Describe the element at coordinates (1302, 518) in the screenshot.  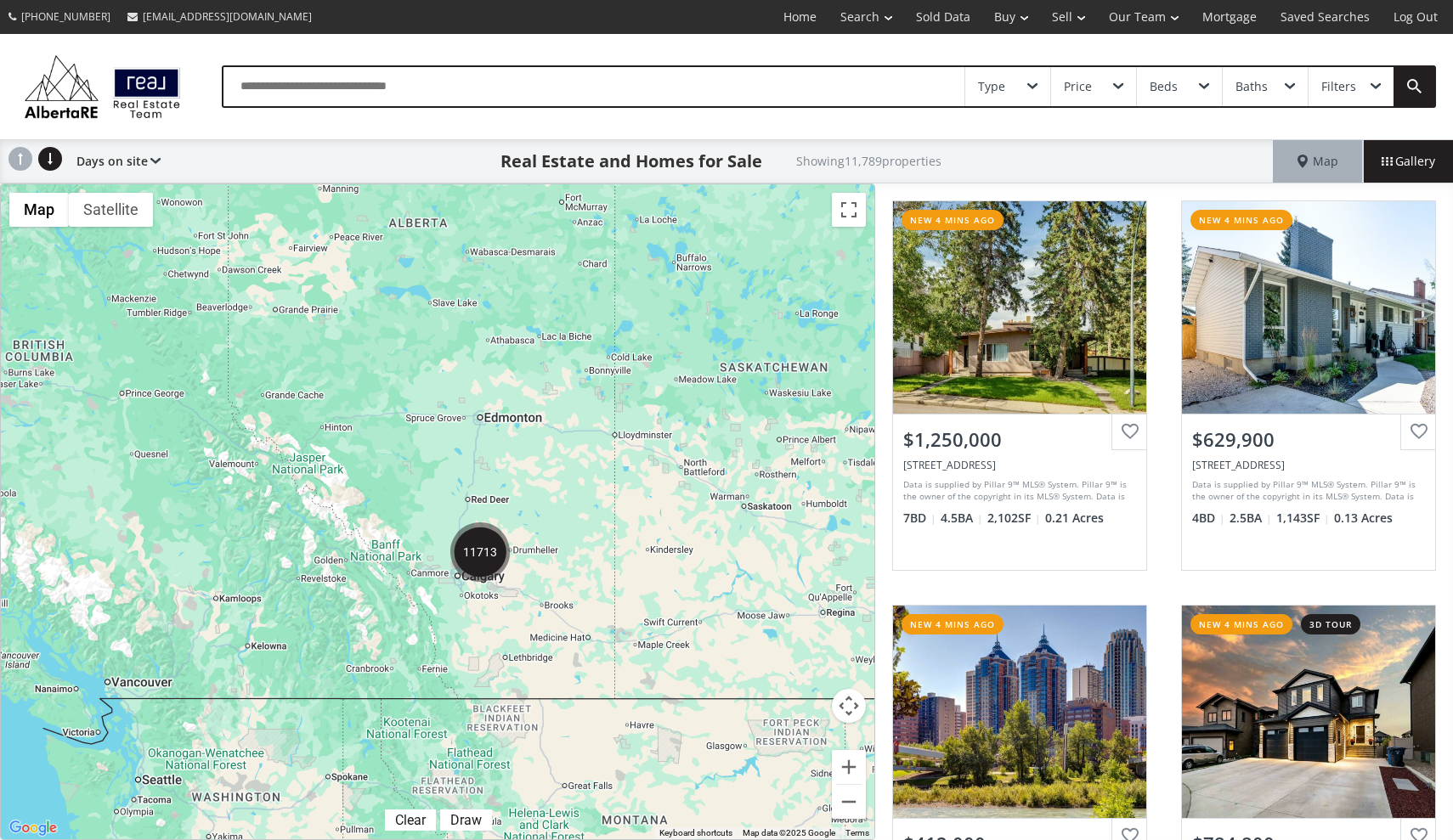
I see `span: 1,143 SF` at that location.